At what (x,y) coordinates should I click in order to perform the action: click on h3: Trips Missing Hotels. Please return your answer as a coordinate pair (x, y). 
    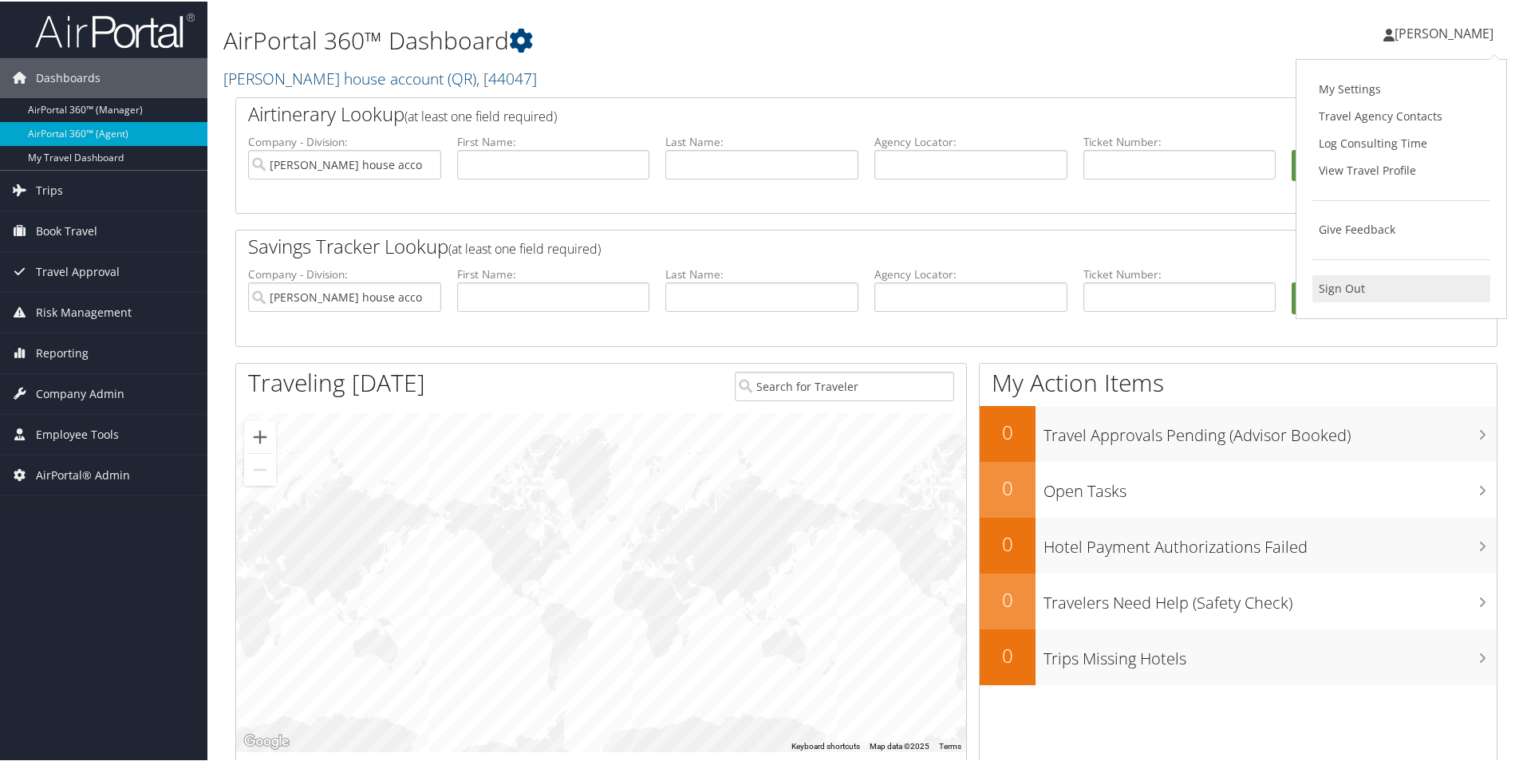
    Looking at the image, I should click on (1270, 653).